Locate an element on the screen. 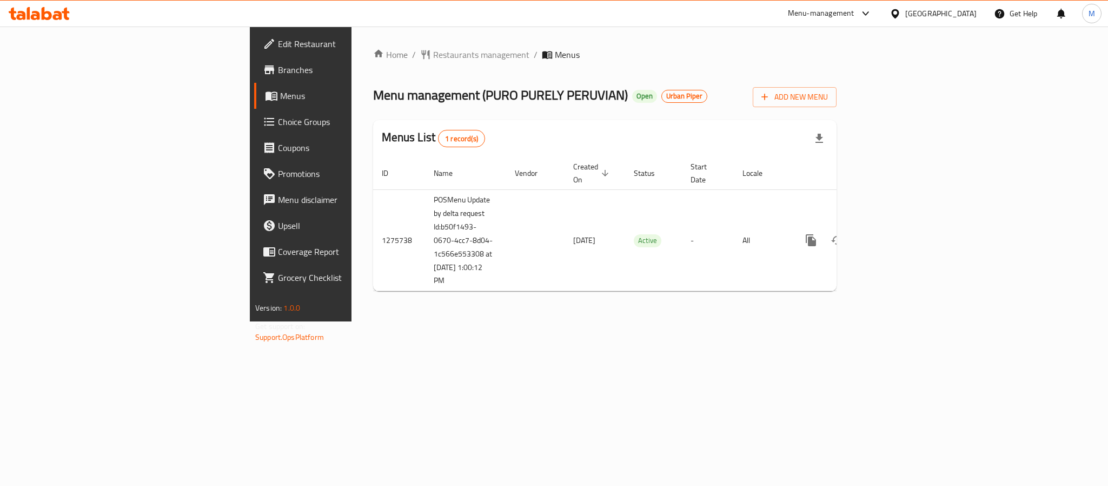 The width and height of the screenshot is (1108, 486). span: Restaurants management is located at coordinates (481, 55).